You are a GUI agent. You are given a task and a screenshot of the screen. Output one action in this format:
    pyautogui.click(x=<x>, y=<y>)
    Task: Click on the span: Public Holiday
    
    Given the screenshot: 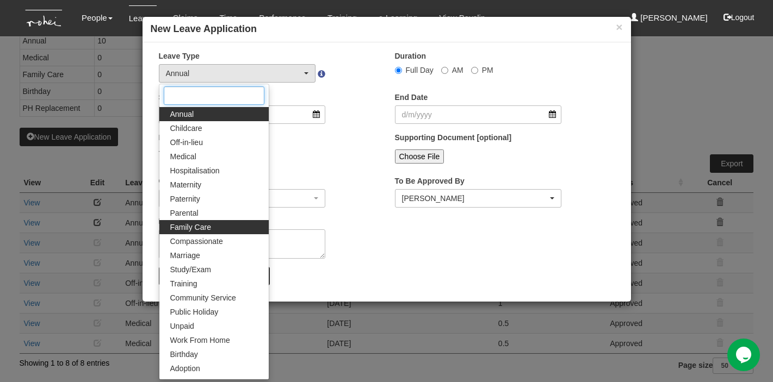 What is the action you would take?
    pyautogui.click(x=194, y=312)
    